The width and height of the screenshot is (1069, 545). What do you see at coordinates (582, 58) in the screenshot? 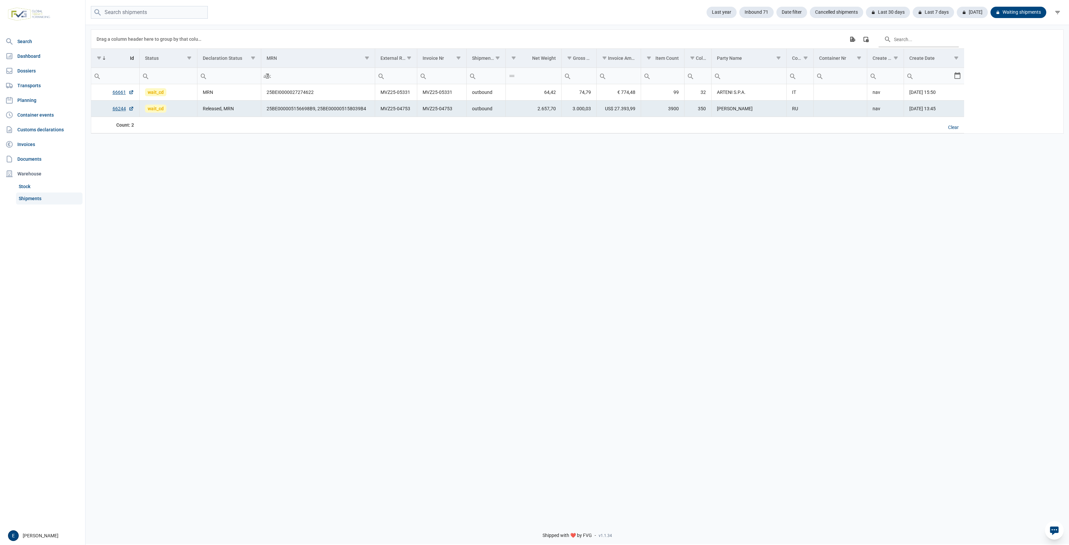
I see `div: Gross Weight` at bounding box center [582, 58].